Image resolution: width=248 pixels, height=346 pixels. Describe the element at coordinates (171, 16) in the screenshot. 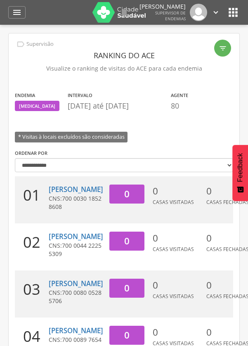

I see `span: Supervisor de Endemias` at that location.